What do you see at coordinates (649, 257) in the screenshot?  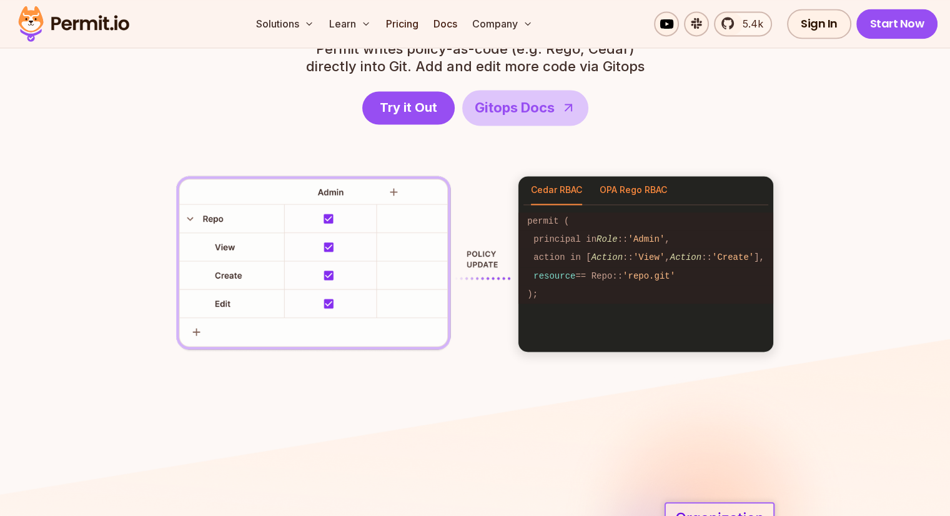 I see `span: 'View'` at bounding box center [649, 257].